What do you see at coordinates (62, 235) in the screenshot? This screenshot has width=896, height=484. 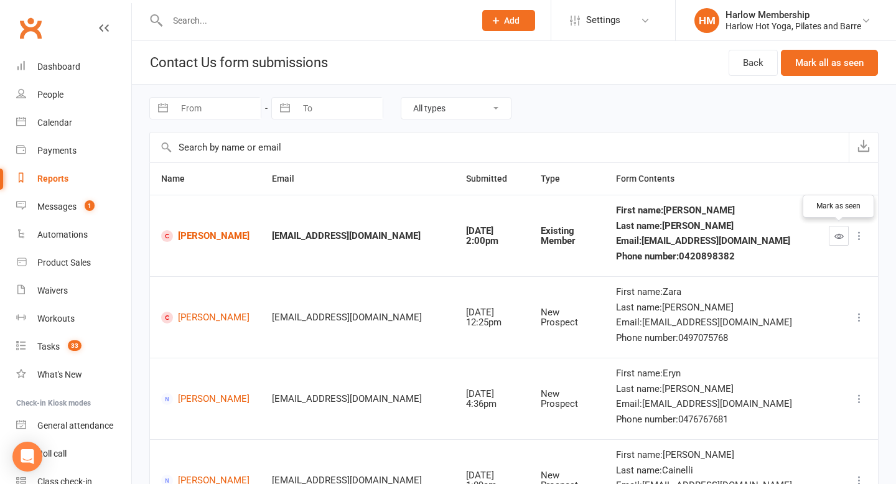 I see `div: Automations` at bounding box center [62, 235].